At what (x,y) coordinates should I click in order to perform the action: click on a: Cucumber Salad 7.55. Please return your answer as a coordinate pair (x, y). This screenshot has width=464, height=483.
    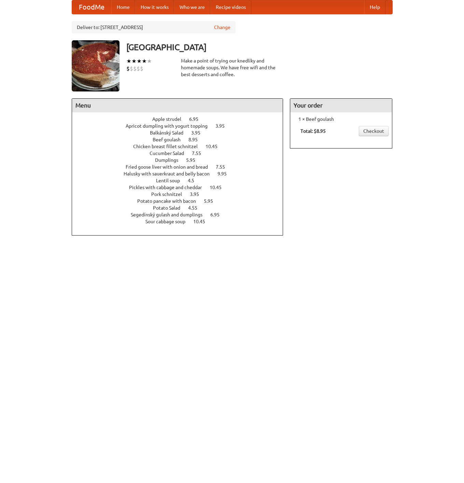
    Looking at the image, I should click on (181, 153).